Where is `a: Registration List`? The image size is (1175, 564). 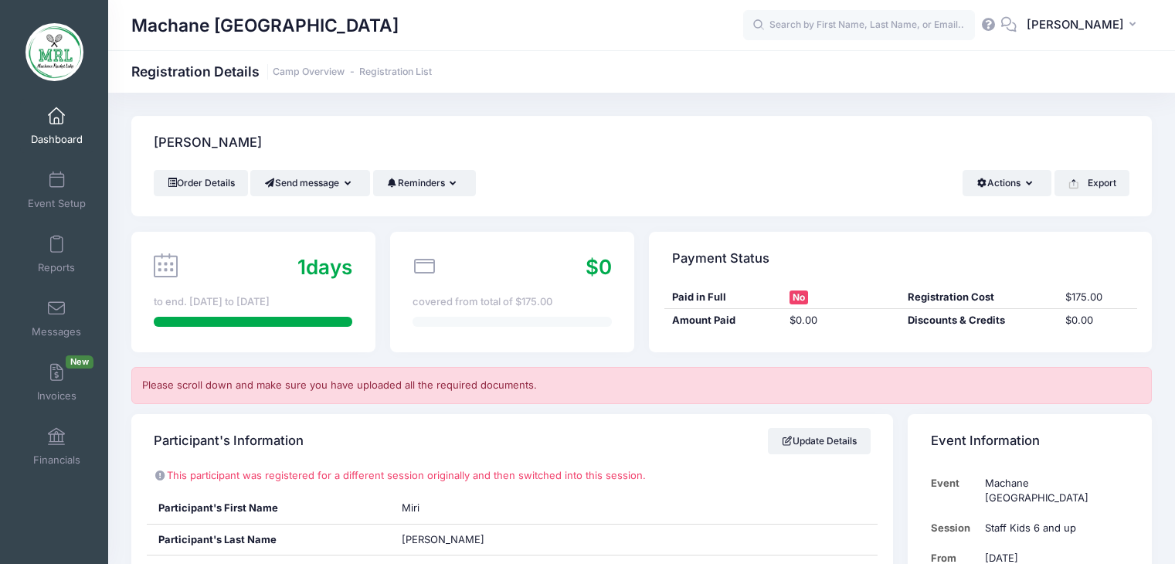
a: Registration List is located at coordinates (396, 72).